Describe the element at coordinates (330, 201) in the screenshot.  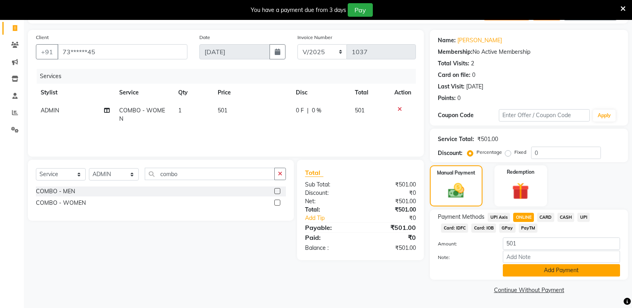
I see `div: Net:` at that location.